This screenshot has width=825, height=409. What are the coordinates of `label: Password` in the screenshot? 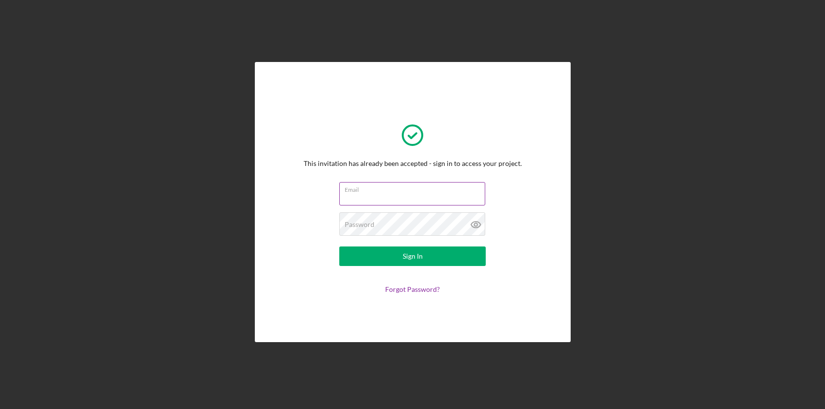 It's located at (359, 225).